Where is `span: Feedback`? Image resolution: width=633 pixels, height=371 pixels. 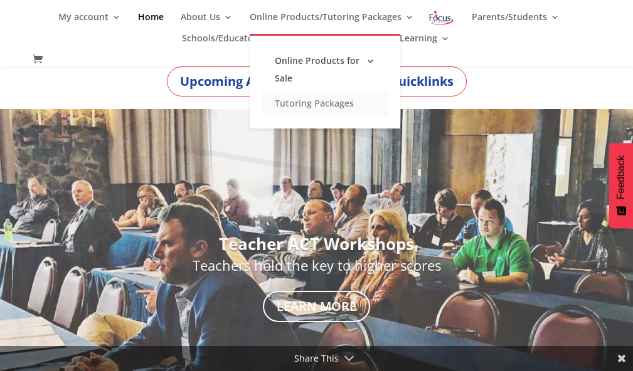 span: Feedback is located at coordinates (621, 177).